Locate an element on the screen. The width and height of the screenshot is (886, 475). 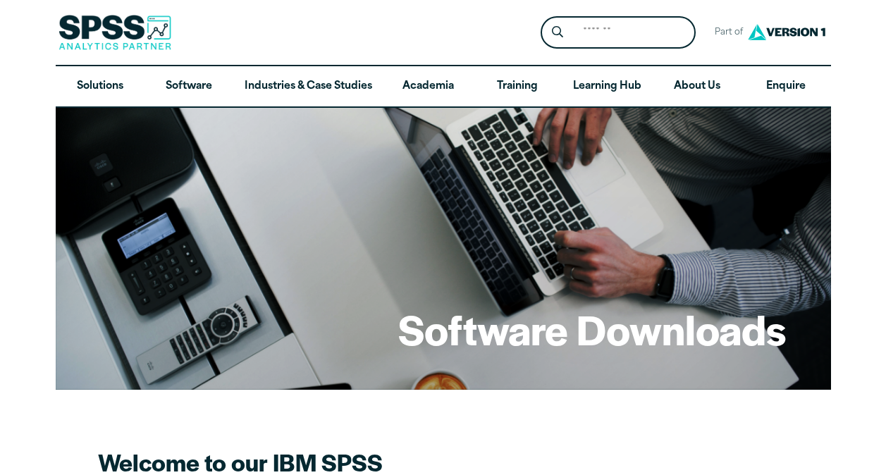
a: Solutions is located at coordinates (100, 87).